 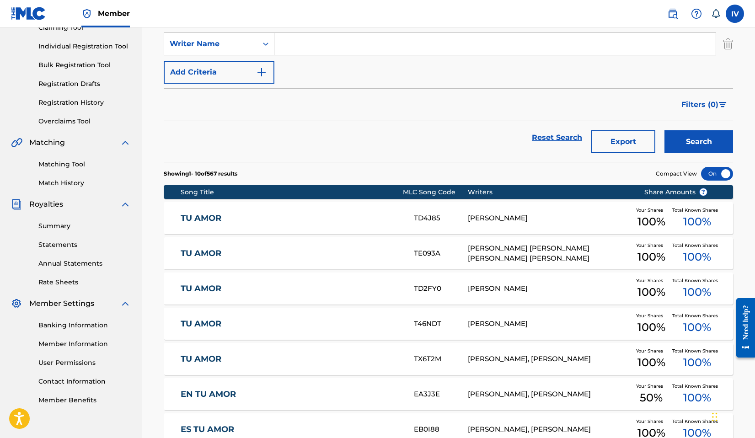 I want to click on a: Rate Sheets, so click(x=85, y=282).